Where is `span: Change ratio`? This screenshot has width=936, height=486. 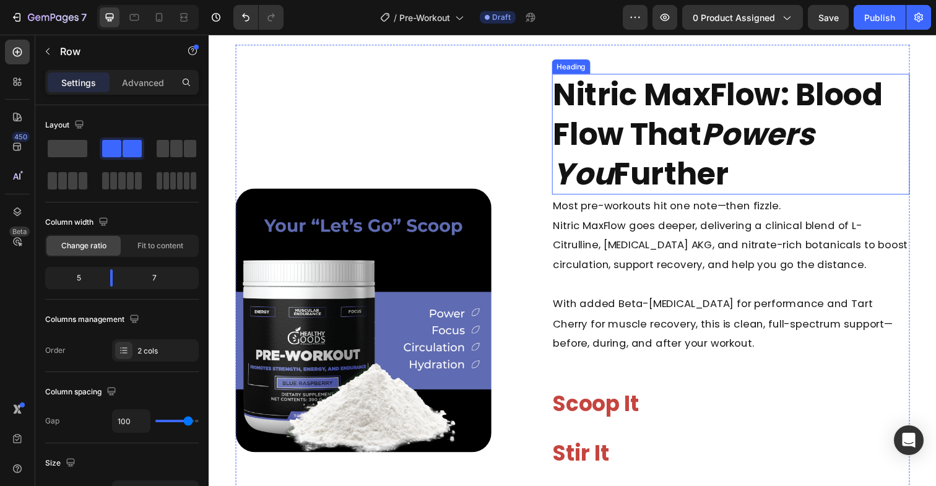 span: Change ratio is located at coordinates (84, 246).